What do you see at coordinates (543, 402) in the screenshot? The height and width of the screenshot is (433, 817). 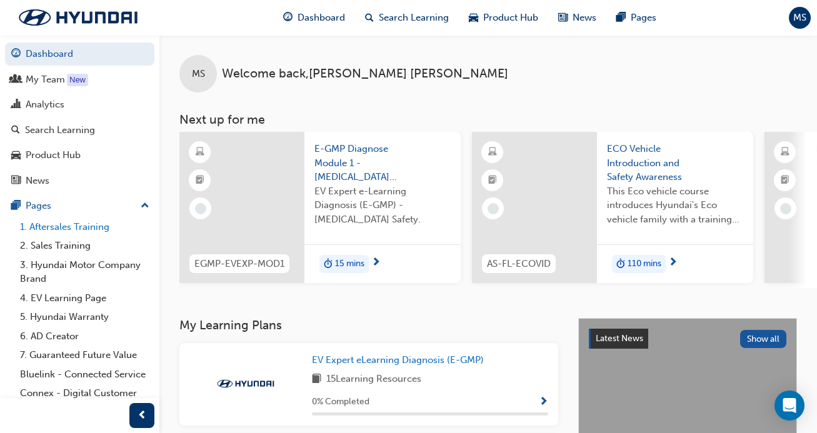 I see `span: Show Progress` at bounding box center [543, 402].